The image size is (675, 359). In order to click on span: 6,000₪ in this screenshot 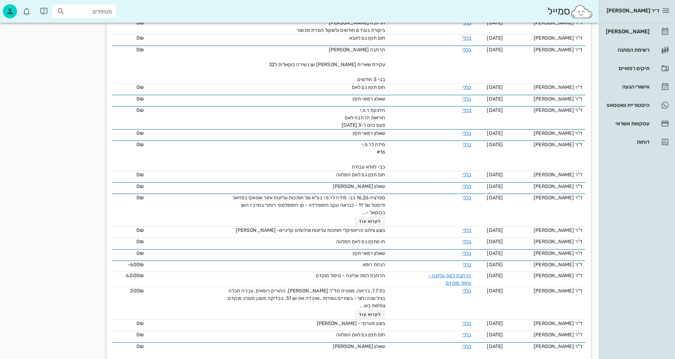, I will do `click(135, 276)`.